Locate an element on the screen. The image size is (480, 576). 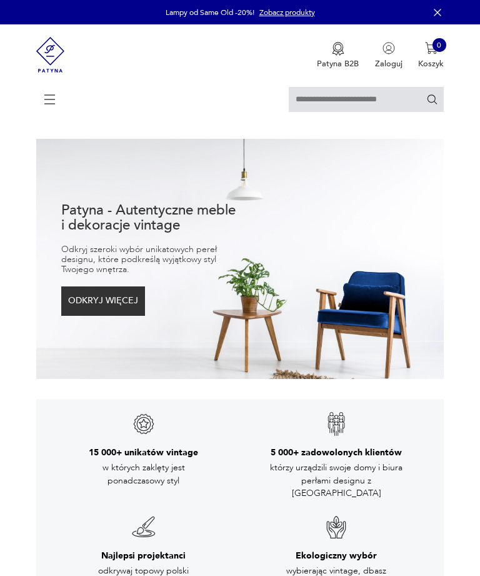
a: Zobacz produkty is located at coordinates (287, 13).